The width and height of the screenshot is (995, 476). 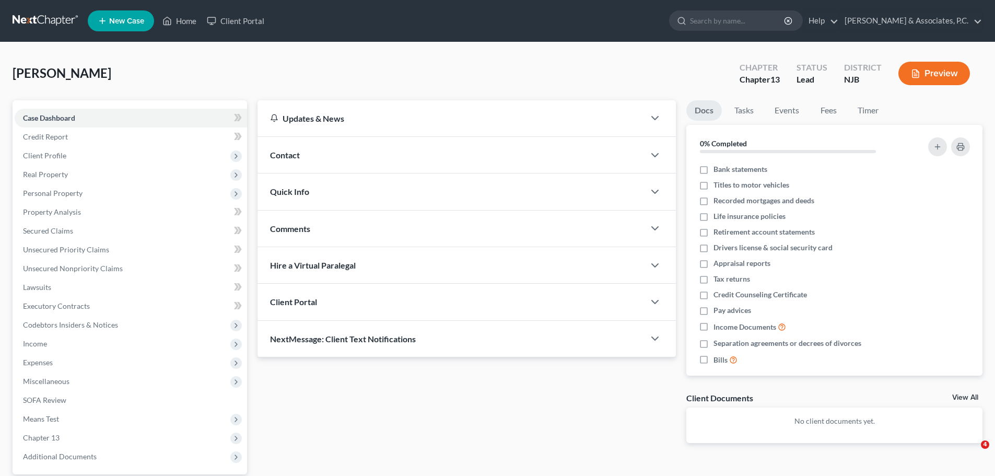 I want to click on span: Client Portal, so click(x=293, y=301).